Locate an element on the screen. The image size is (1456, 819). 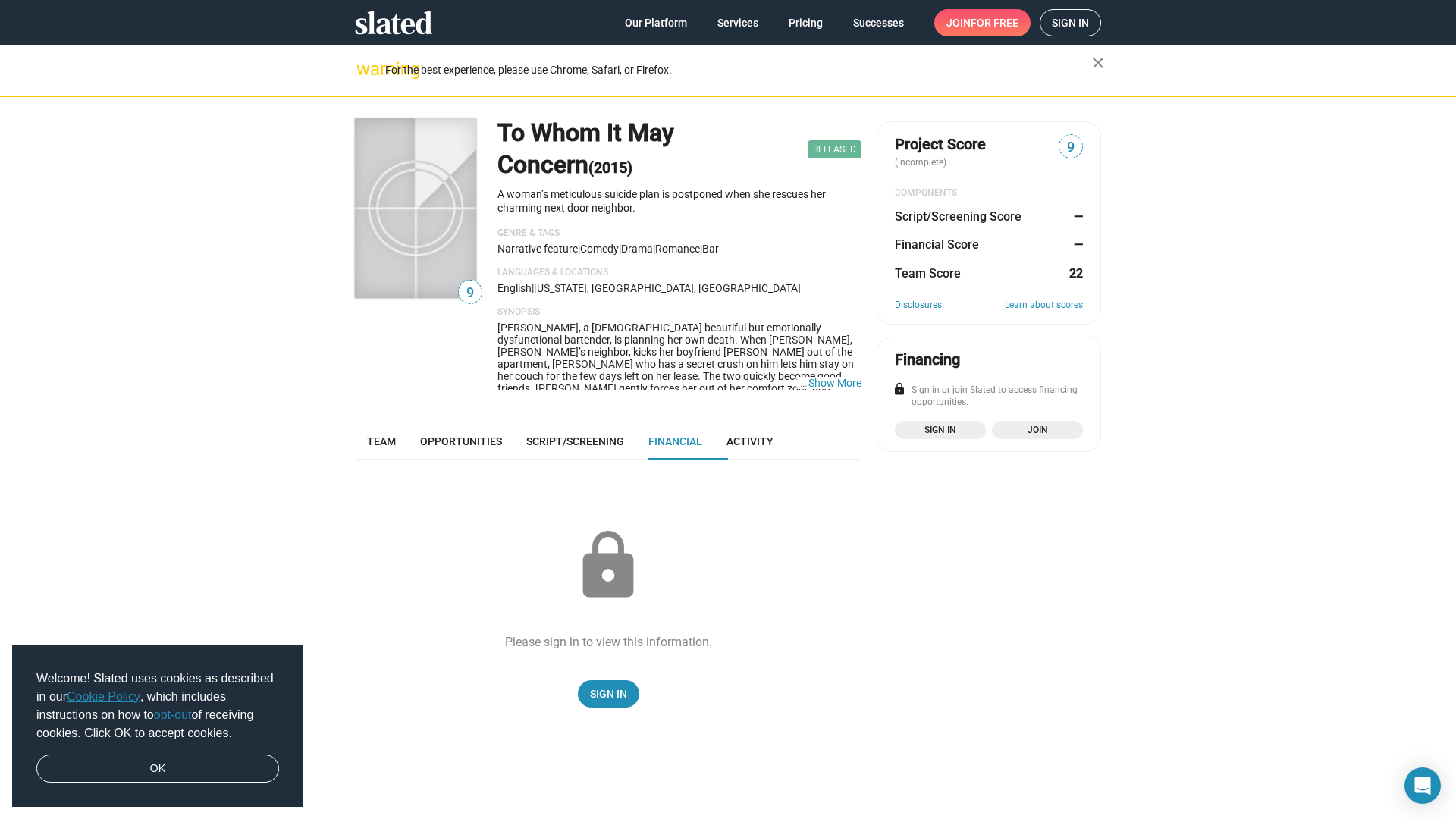
div: Please sign in to view this information. is located at coordinates (608, 641).